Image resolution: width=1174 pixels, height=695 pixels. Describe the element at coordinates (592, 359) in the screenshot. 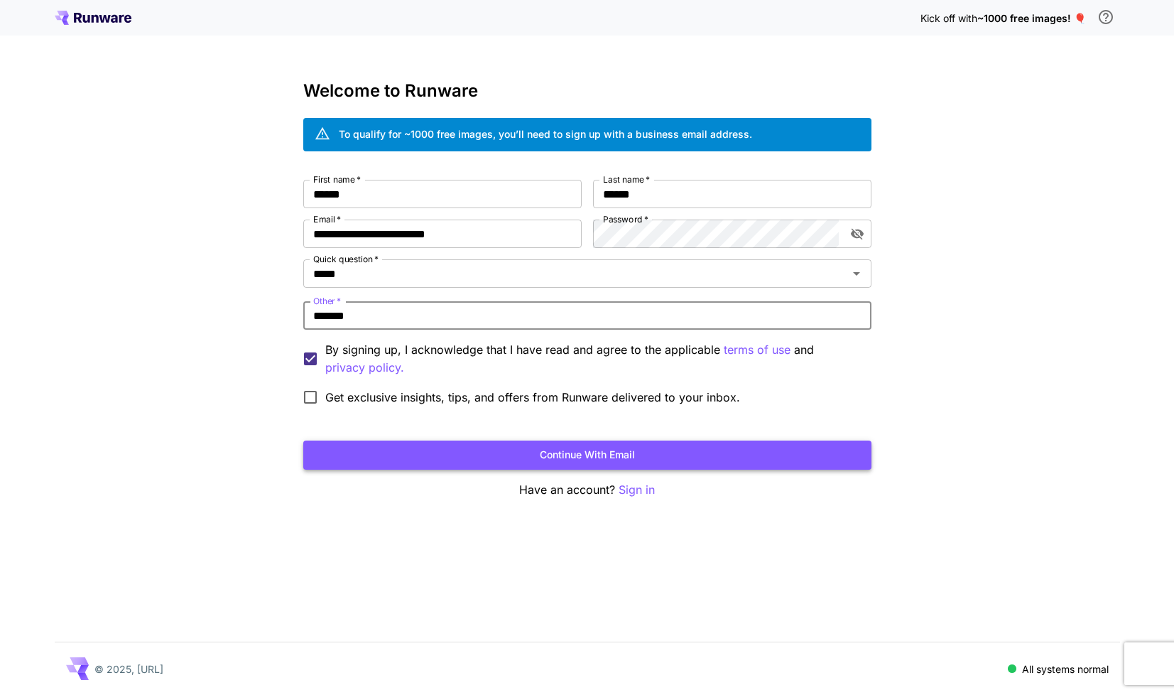

I see `p: By signing up, I acknowledge that I have read and agree to the applicable and` at that location.